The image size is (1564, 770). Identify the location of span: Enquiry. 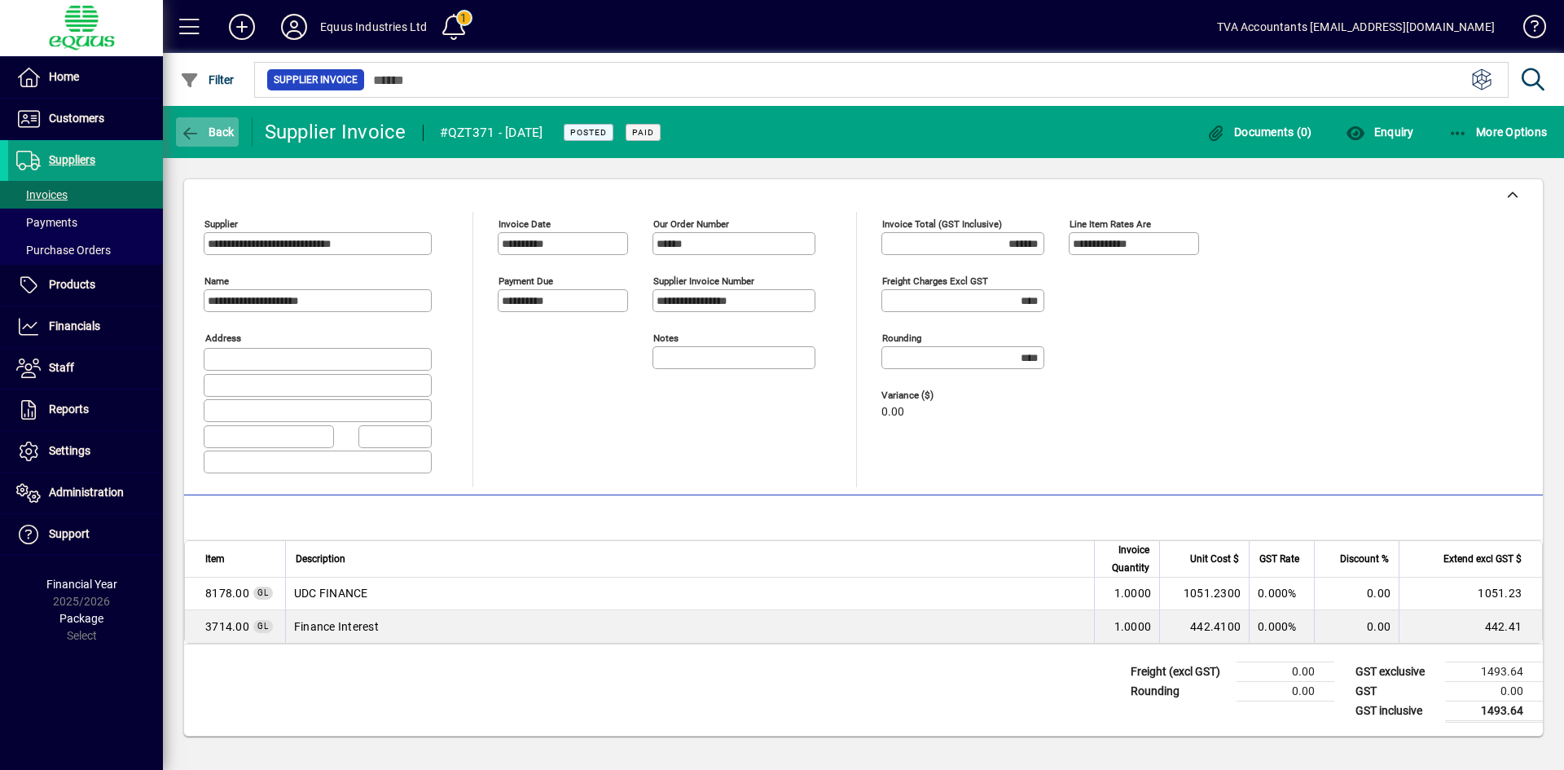
(1379, 132).